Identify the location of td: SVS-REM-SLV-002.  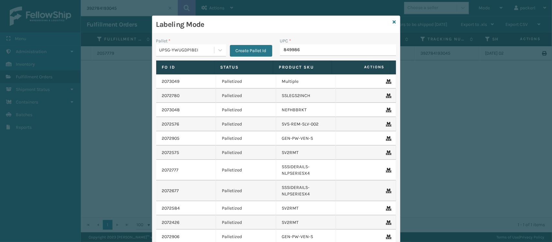
(306, 124).